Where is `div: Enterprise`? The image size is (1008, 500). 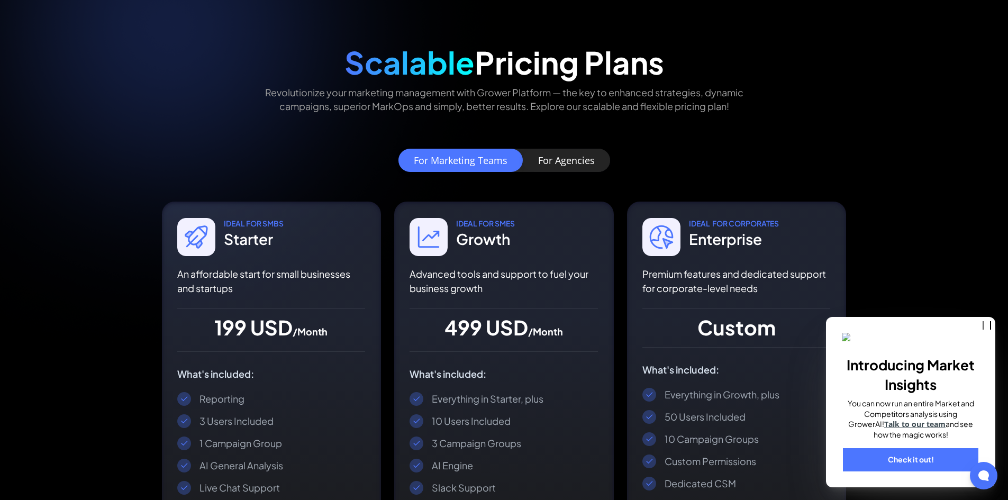 div: Enterprise is located at coordinates (734, 239).